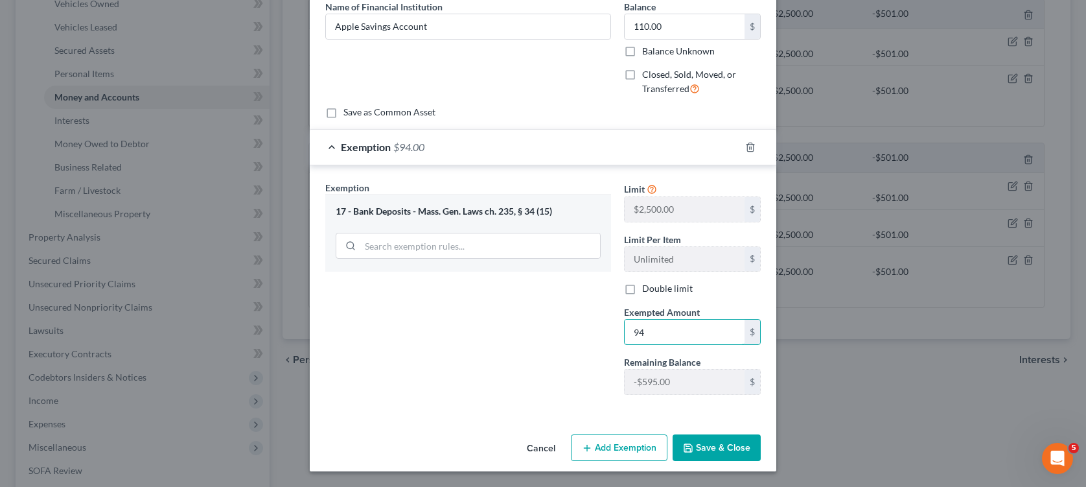  What do you see at coordinates (662, 362) in the screenshot?
I see `label: Remaining Balance` at bounding box center [662, 362].